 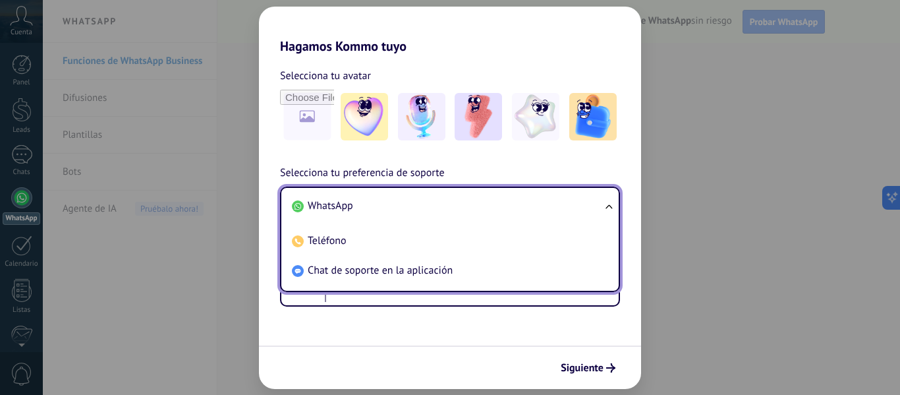 What do you see at coordinates (478, 117) in the screenshot?
I see `img: -3.jpeg` at bounding box center [478, 117].